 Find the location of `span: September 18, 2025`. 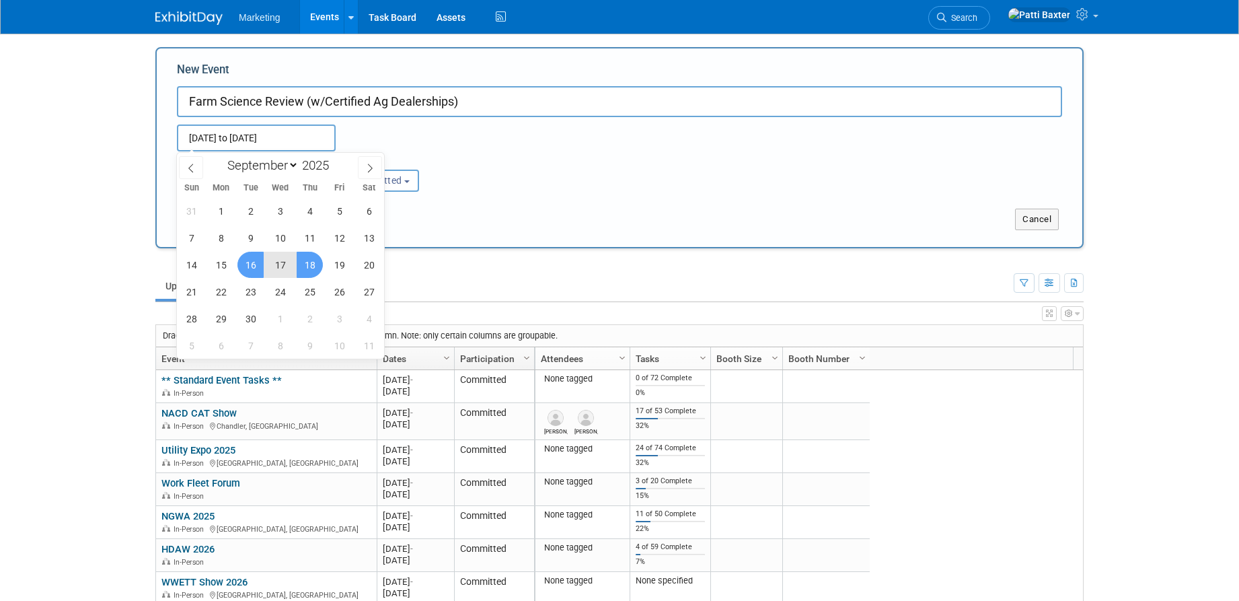

span: September 18, 2025 is located at coordinates (309, 264).